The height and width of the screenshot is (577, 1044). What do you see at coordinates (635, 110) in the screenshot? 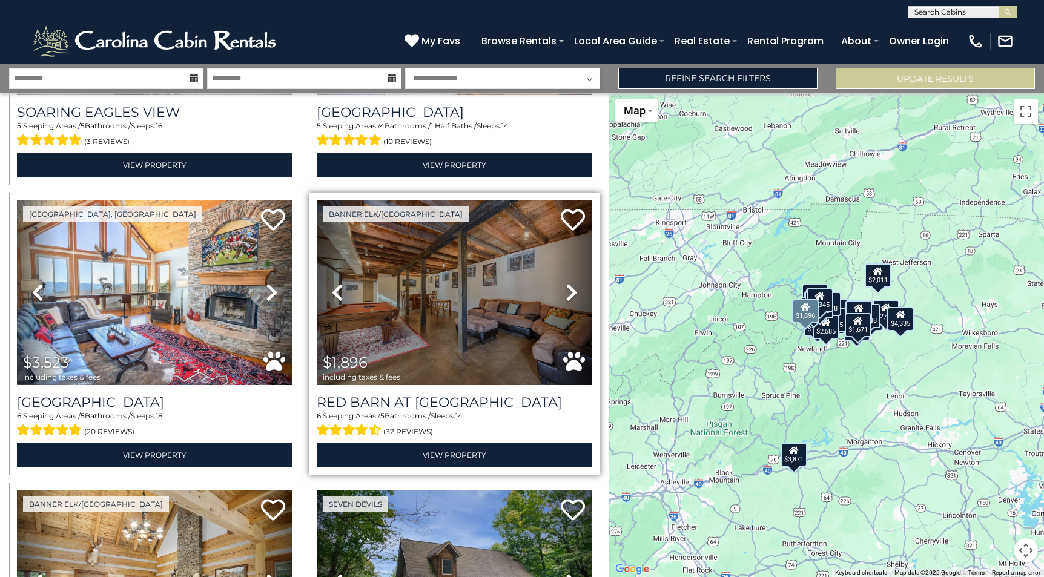
I see `span: Map` at bounding box center [635, 110].